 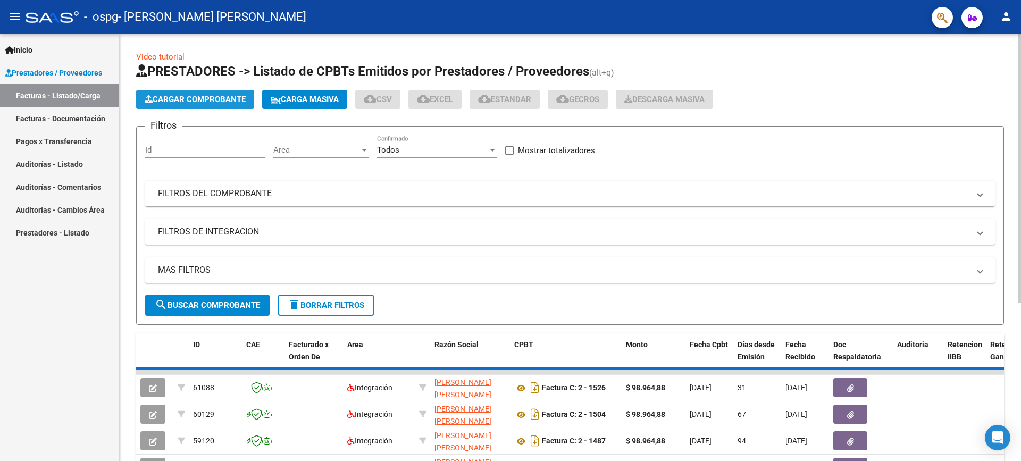 I want to click on button: Buscar Comprobante, so click(x=207, y=305).